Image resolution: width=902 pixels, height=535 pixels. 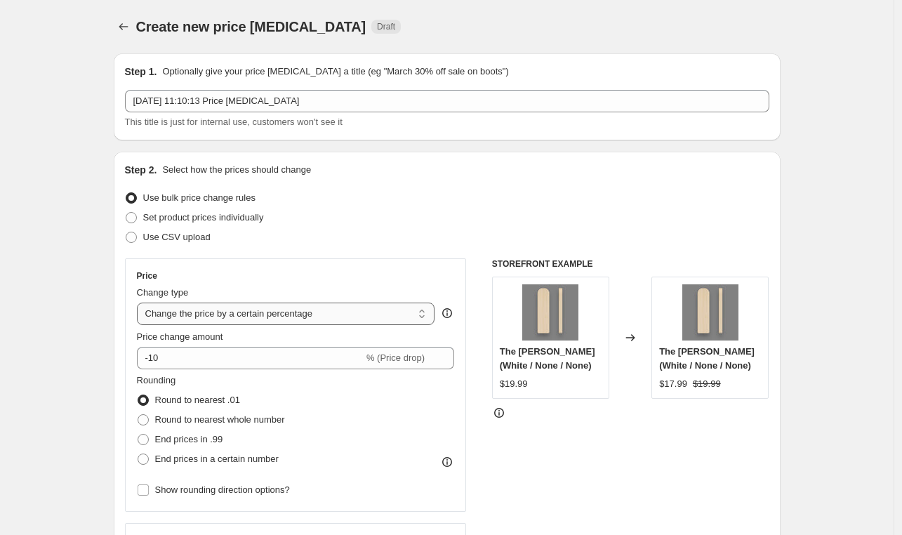 I want to click on input: 30% off holiday sale, so click(x=447, y=101).